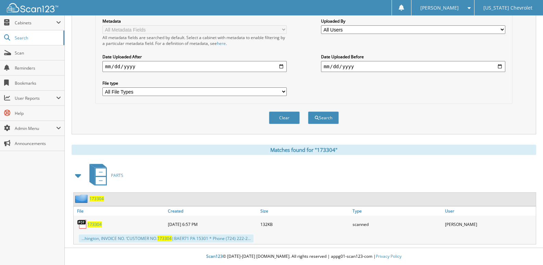  What do you see at coordinates (213, 211) in the screenshot?
I see `a: Created` at bounding box center [213, 211].